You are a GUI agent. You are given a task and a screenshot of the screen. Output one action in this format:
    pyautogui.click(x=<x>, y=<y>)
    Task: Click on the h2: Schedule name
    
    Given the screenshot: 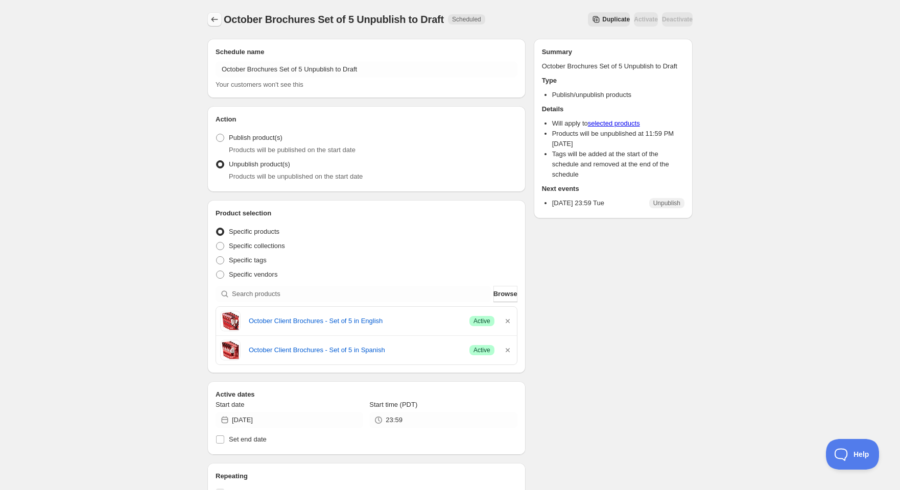 What is the action you would take?
    pyautogui.click(x=366, y=52)
    